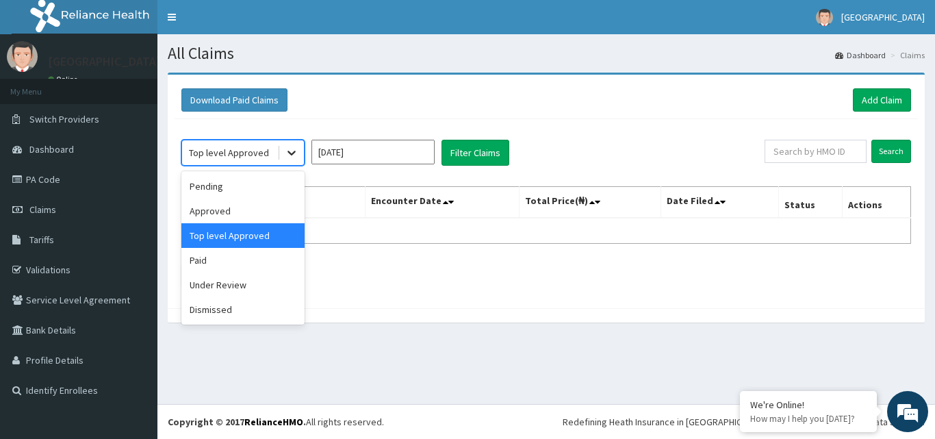 The image size is (935, 439). What do you see at coordinates (243, 260) in the screenshot?
I see `div: Paid` at bounding box center [243, 260].